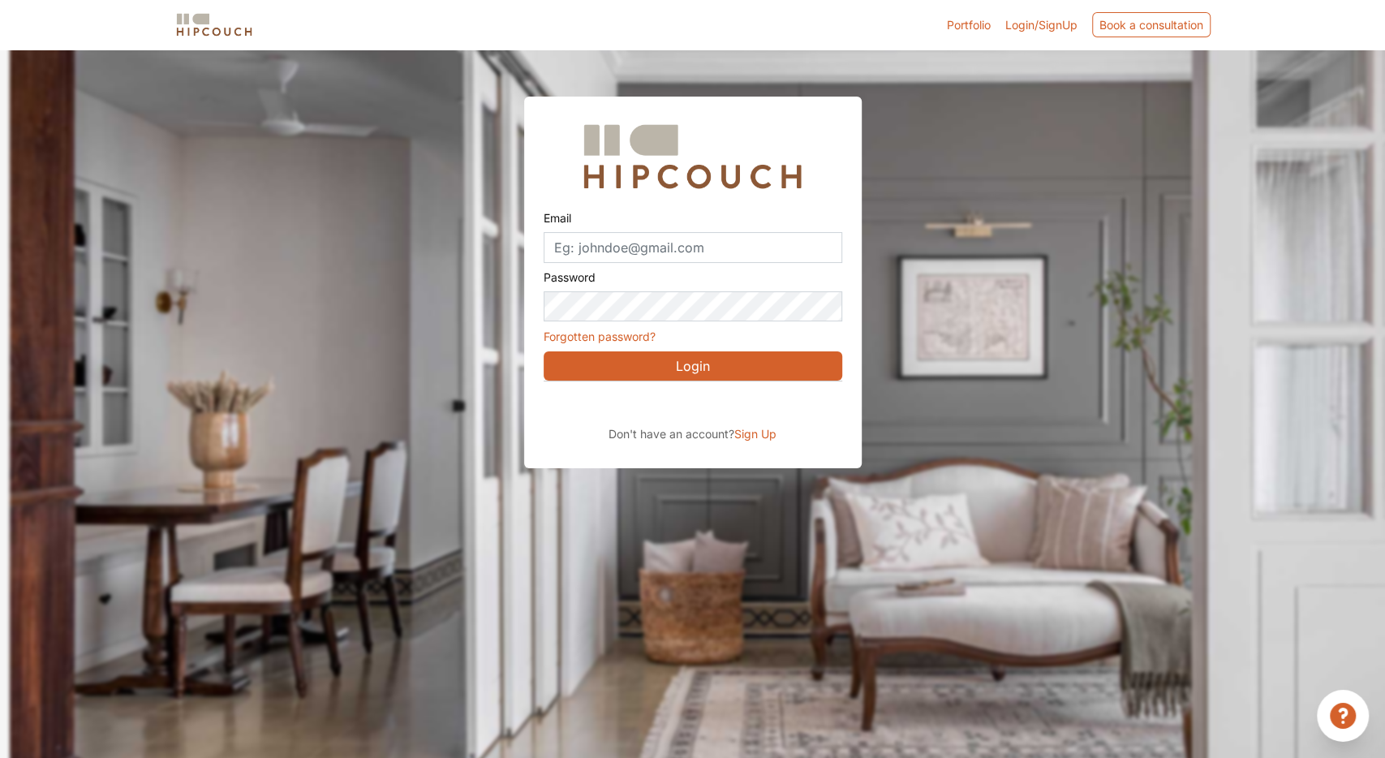 This screenshot has width=1385, height=758. I want to click on div: Book a consultation, so click(1151, 24).